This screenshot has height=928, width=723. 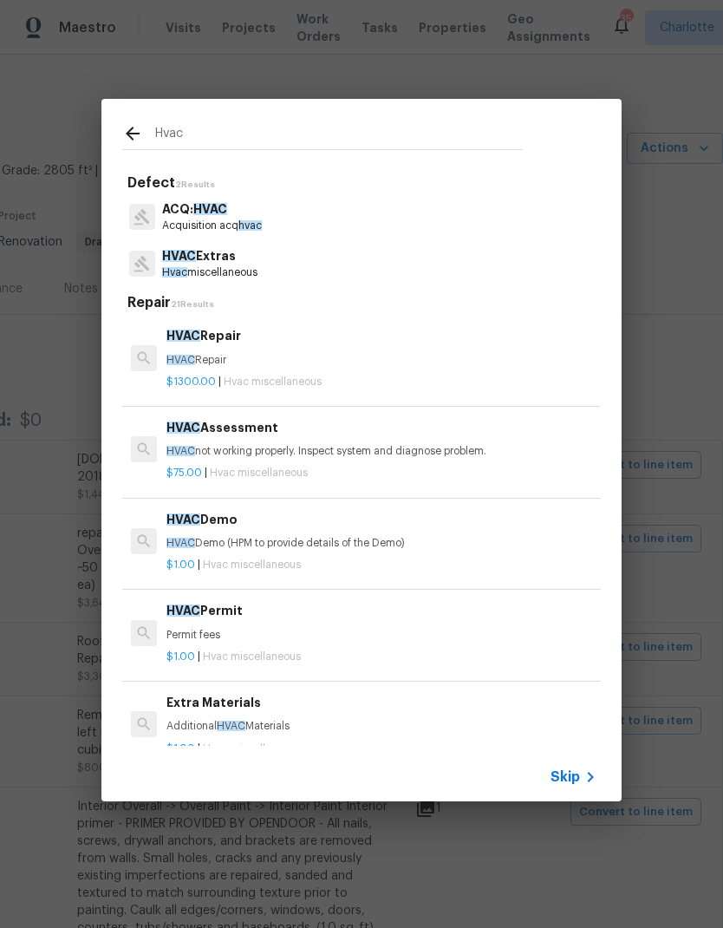 What do you see at coordinates (339, 136) in the screenshot?
I see `input: Search issues or repairs` at bounding box center [339, 136].